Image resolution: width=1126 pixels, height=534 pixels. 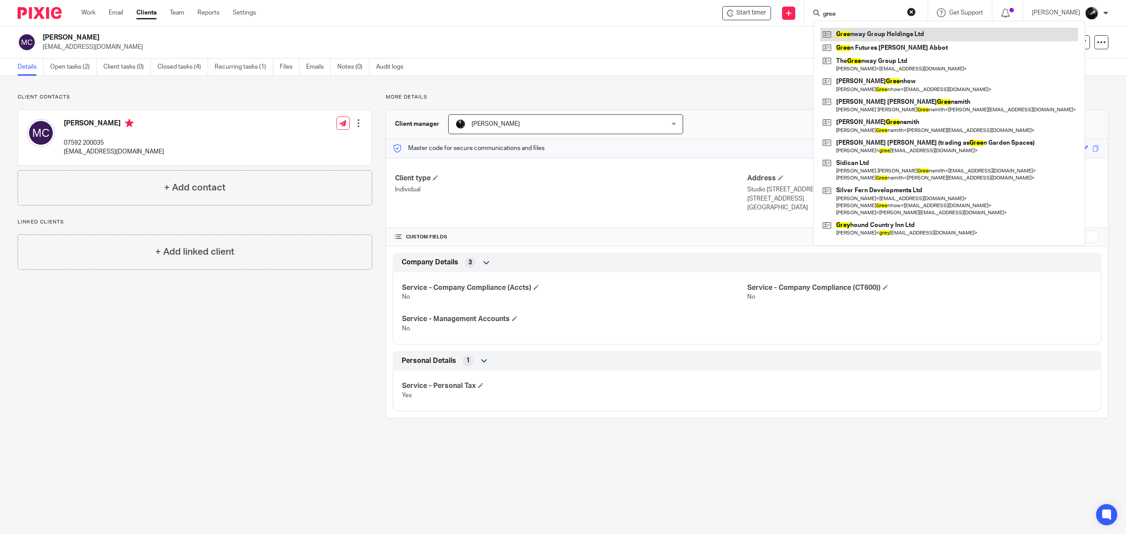 What do you see at coordinates (88, 13) in the screenshot?
I see `a: Work` at bounding box center [88, 13].